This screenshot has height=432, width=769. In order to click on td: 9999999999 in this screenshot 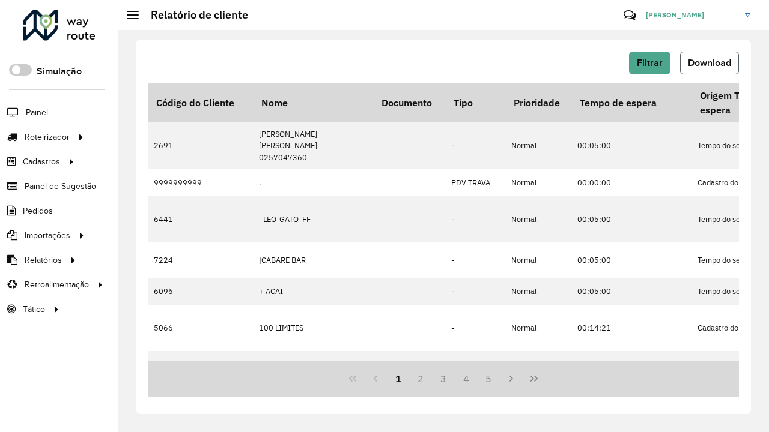, I will do `click(200, 183)`.